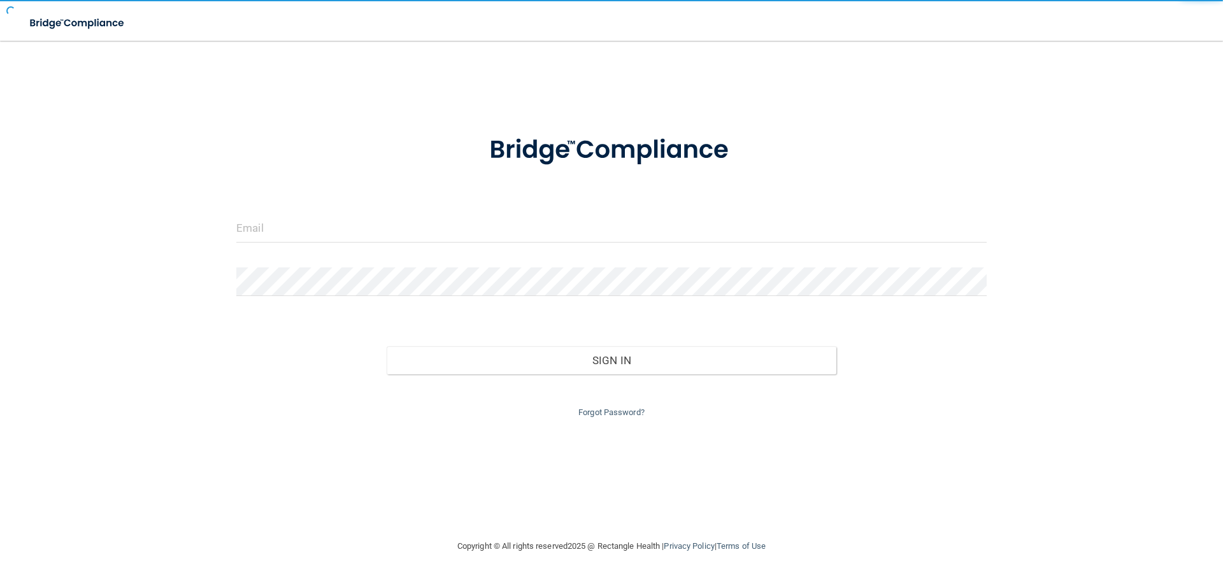 This screenshot has width=1223, height=580. What do you see at coordinates (689, 546) in the screenshot?
I see `a: Privacy Policy` at bounding box center [689, 546].